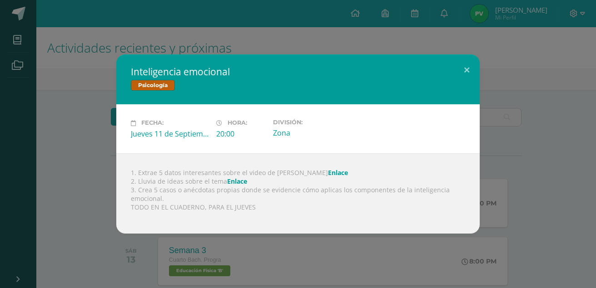 This screenshot has width=596, height=288. Describe the element at coordinates (237, 123) in the screenshot. I see `span: Hora:` at that location.